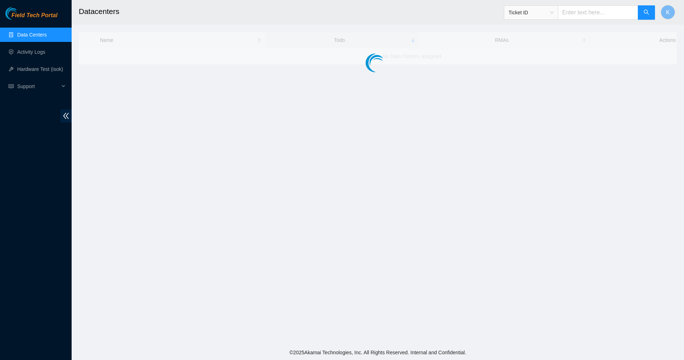  I want to click on span: K, so click(667, 12).